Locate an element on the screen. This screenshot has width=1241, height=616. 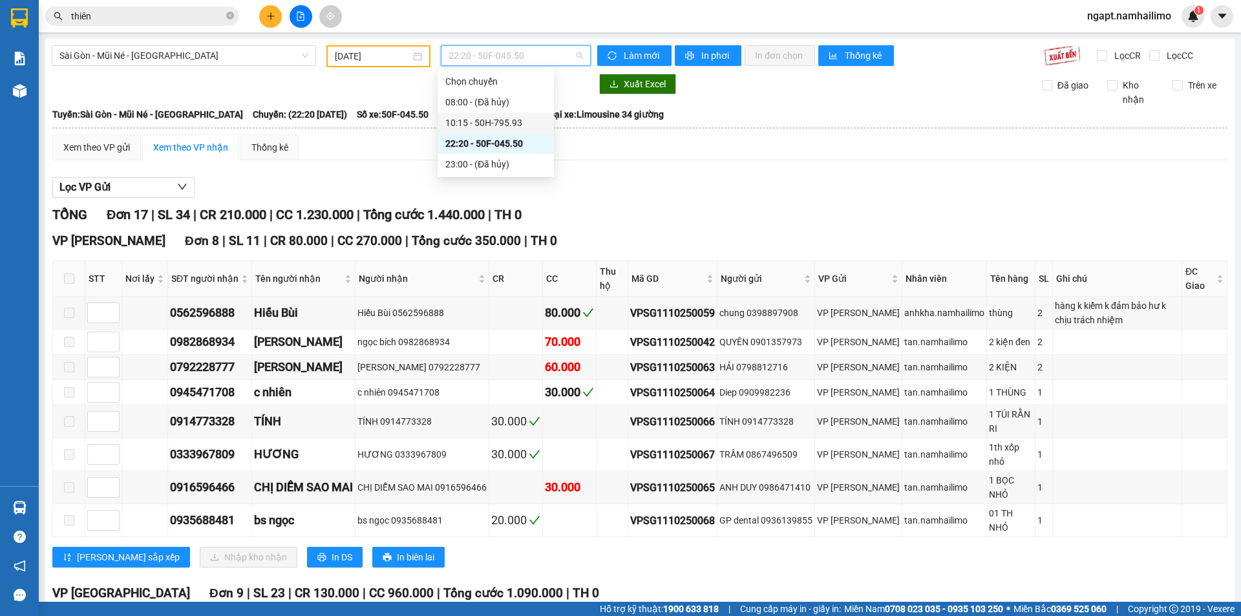
span: Nhận: is located at coordinates (139, 19).